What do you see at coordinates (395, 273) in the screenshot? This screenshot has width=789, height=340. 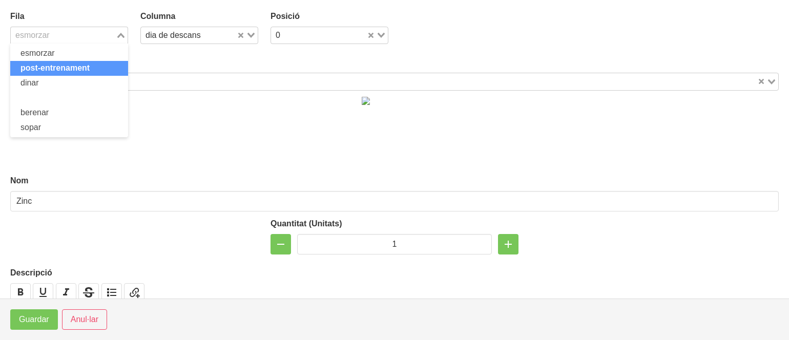 I see `label: Descripció` at bounding box center [395, 273].